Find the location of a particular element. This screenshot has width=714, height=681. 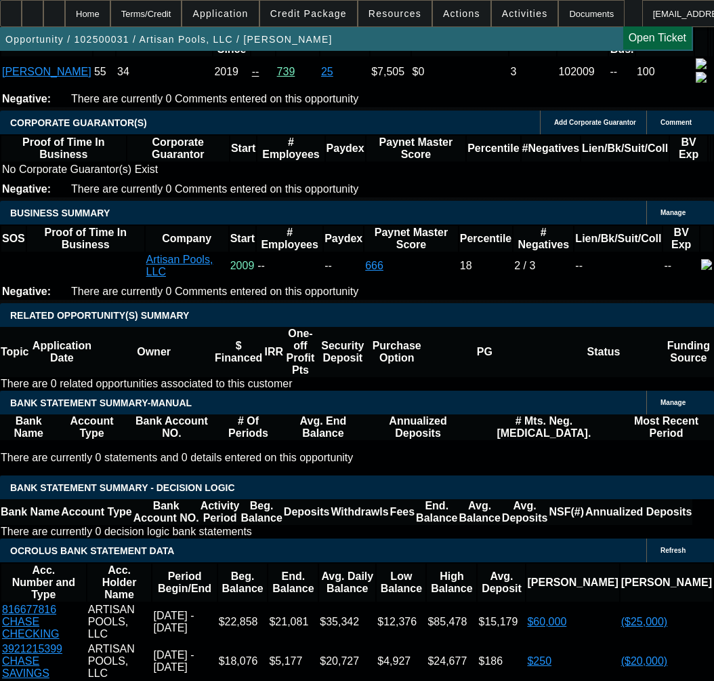

td: $7,505 is located at coordinates (390, 72).